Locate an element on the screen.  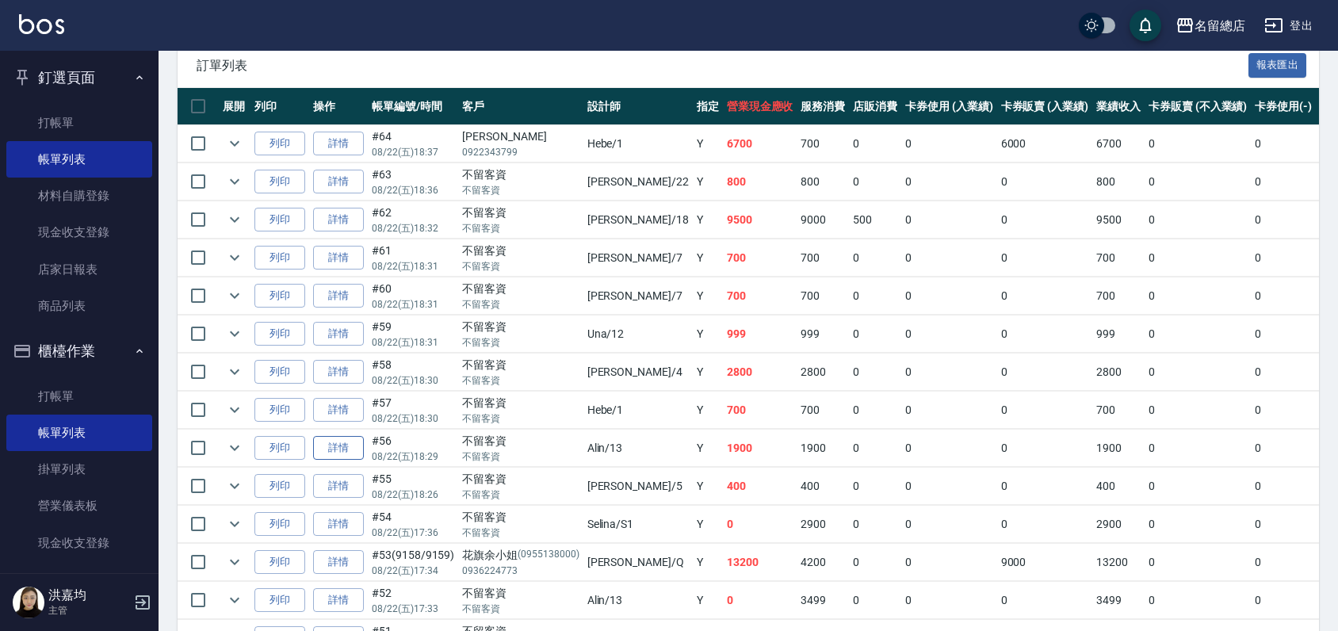
td: 13200 is located at coordinates (1118, 562).